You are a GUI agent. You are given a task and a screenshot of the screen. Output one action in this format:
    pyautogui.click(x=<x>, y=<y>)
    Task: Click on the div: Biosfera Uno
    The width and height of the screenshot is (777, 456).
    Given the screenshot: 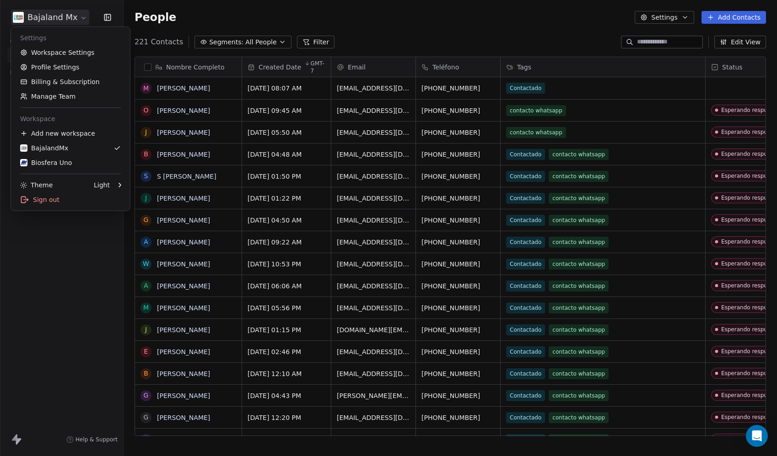 What is the action you would take?
    pyautogui.click(x=46, y=163)
    